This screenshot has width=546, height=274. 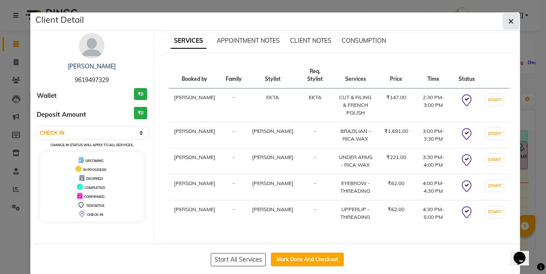 I want to click on div: UNDER ARMS - RICA WAX, so click(x=356, y=161).